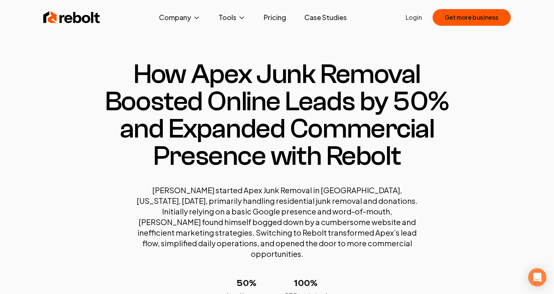 This screenshot has width=554, height=294. I want to click on a: Case Studies, so click(326, 17).